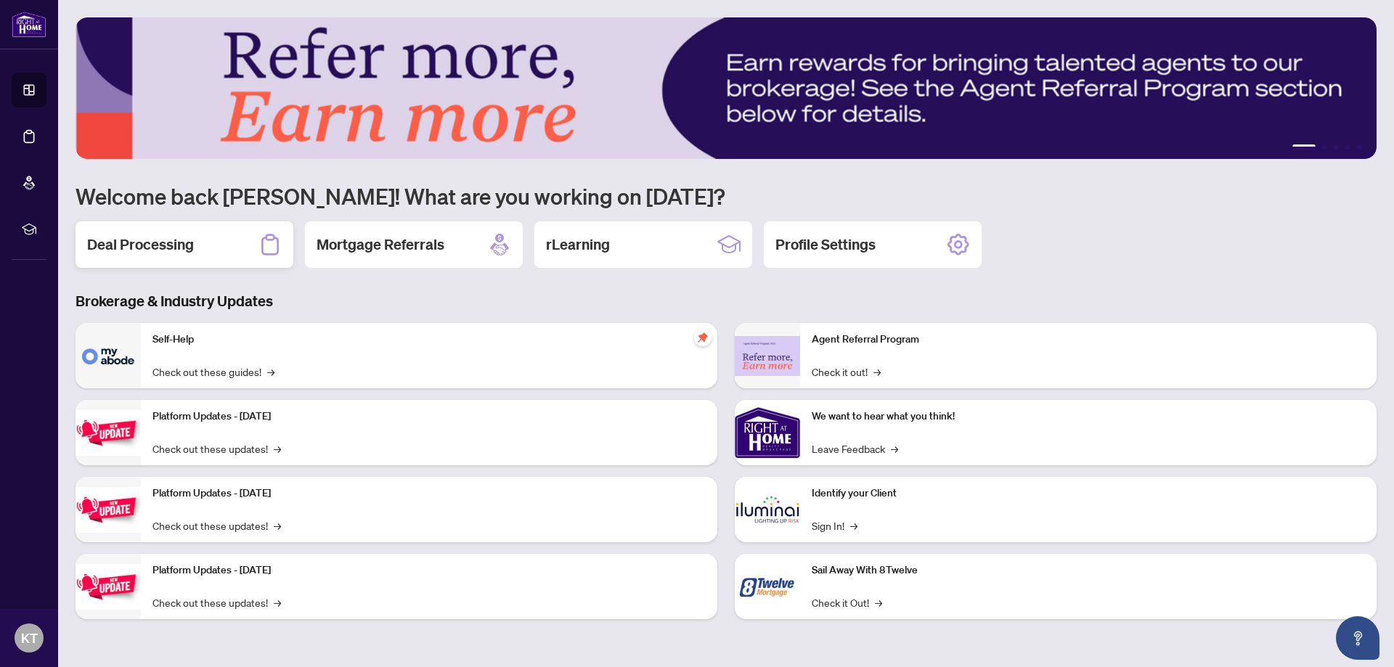 The width and height of the screenshot is (1394, 667). I want to click on img: Platform Updates - June 23, 2025, so click(108, 587).